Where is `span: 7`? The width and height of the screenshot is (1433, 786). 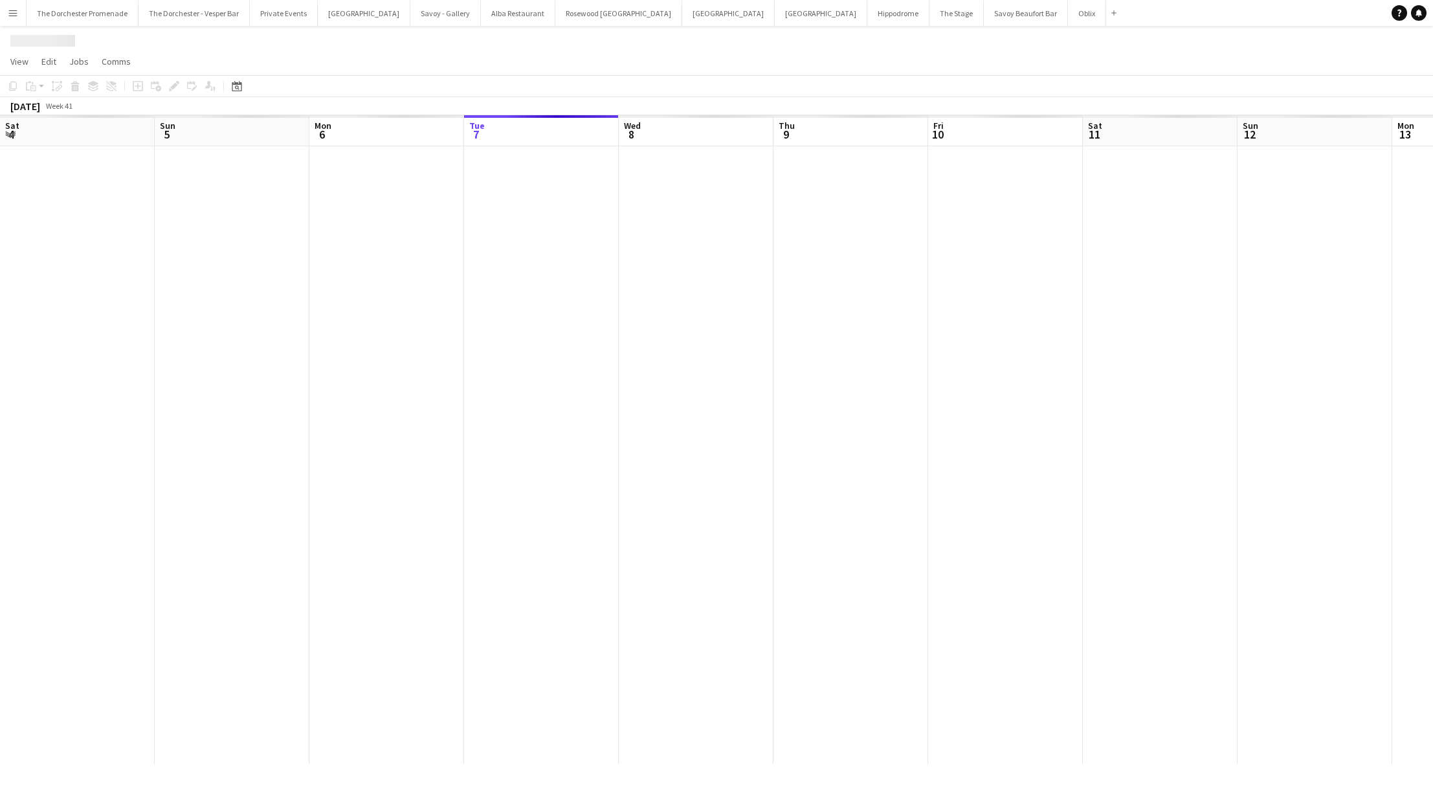 span: 7 is located at coordinates (476, 134).